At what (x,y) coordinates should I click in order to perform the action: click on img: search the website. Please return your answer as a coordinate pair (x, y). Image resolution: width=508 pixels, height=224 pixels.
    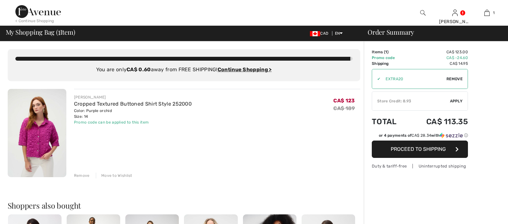
    Looking at the image, I should click on (423, 13).